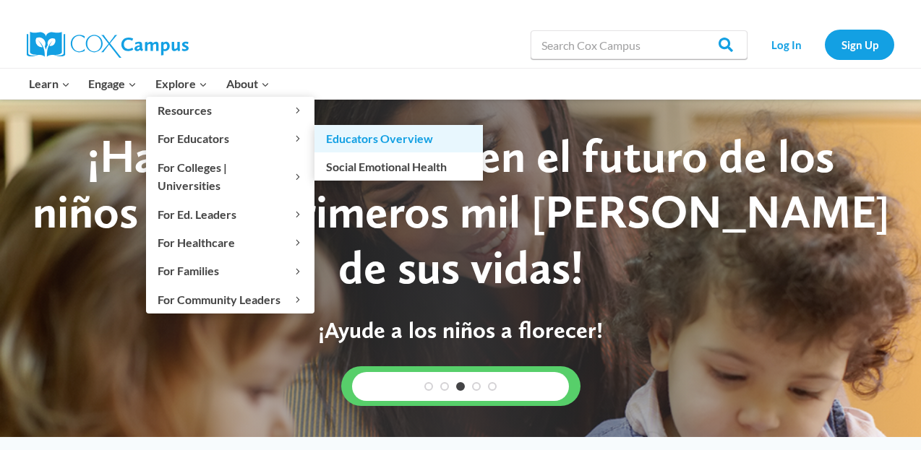  What do you see at coordinates (248, 84) in the screenshot?
I see `button: Child menu of About` at bounding box center [248, 84].